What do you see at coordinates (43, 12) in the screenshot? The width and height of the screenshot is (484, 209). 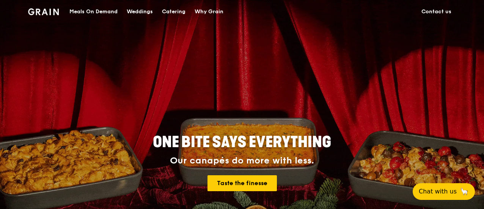 I see `img: Grain` at bounding box center [43, 12].